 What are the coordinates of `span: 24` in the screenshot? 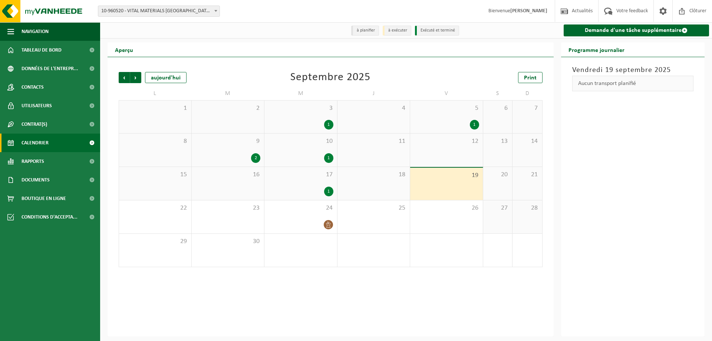 It's located at (301, 208).